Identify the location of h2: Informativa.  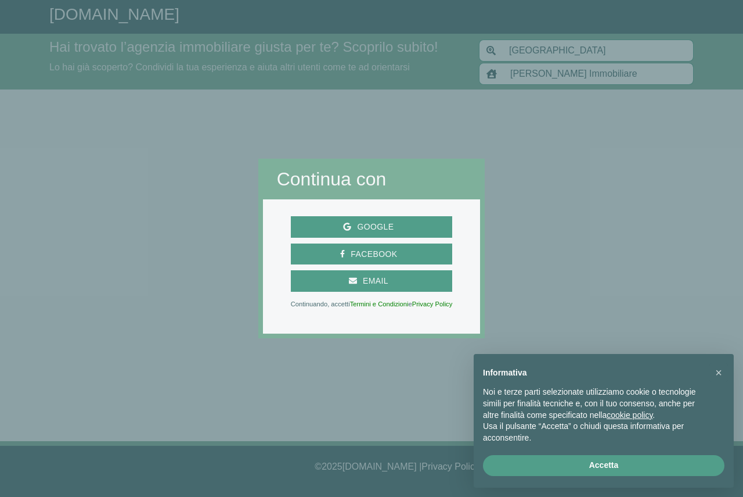
(595, 372).